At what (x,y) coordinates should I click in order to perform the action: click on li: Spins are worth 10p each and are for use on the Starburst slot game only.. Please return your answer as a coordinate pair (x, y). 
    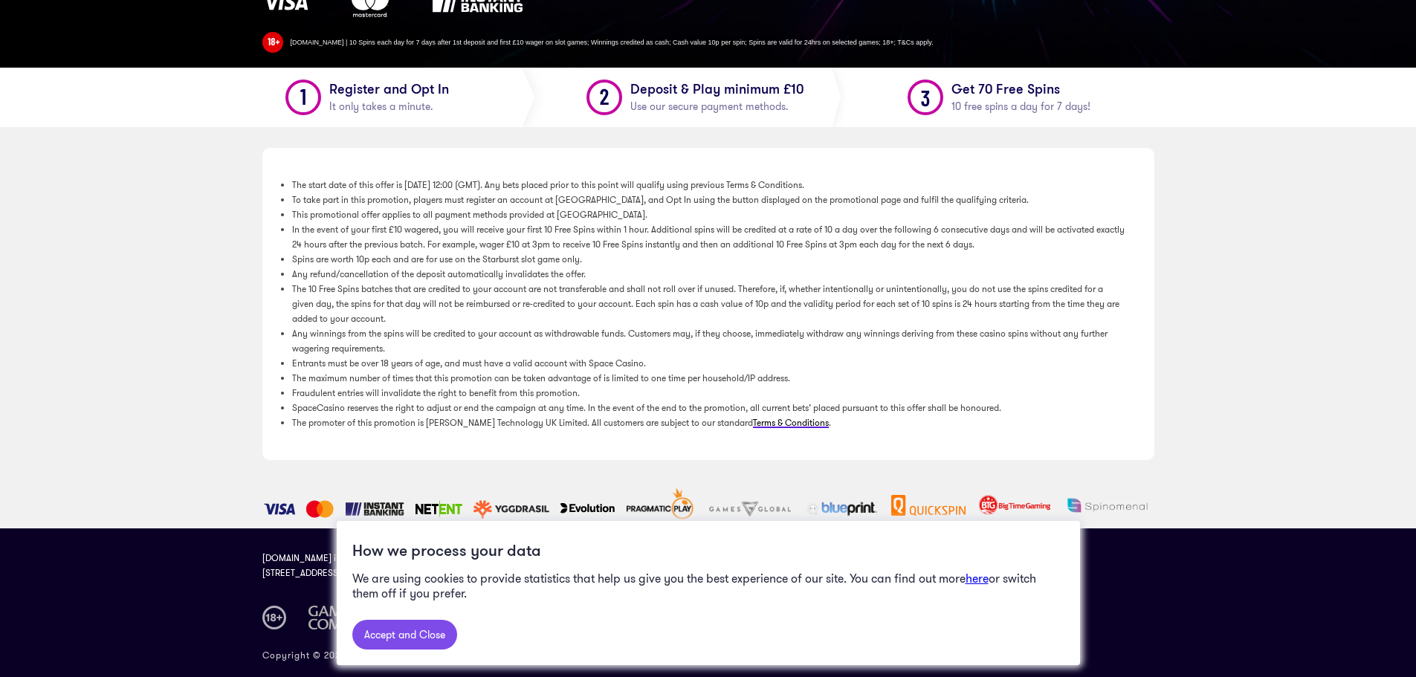
    Looking at the image, I should click on (709, 259).